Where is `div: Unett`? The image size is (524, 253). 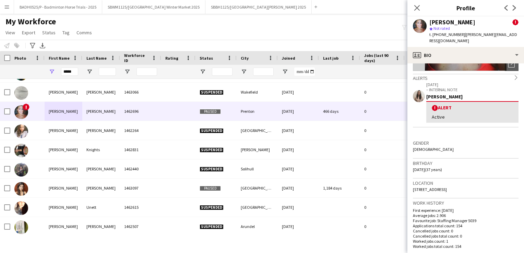 div: Unett is located at coordinates (101, 207).